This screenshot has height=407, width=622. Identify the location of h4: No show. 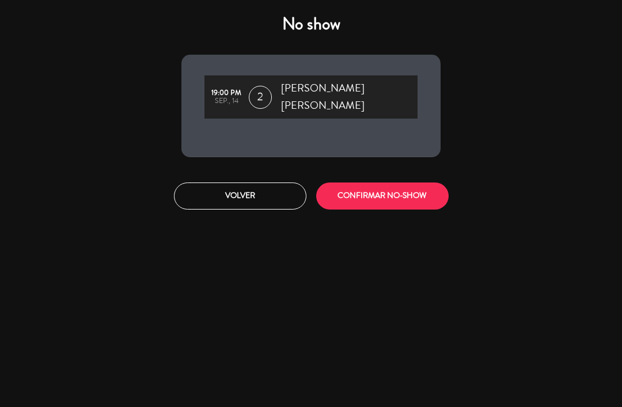
(311, 24).